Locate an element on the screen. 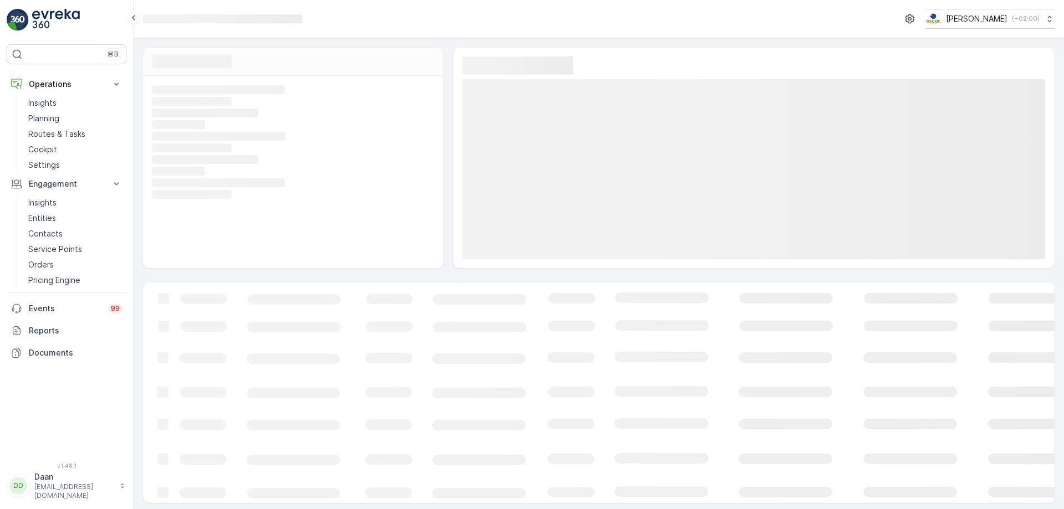  p: Routes & Tasks is located at coordinates (56, 134).